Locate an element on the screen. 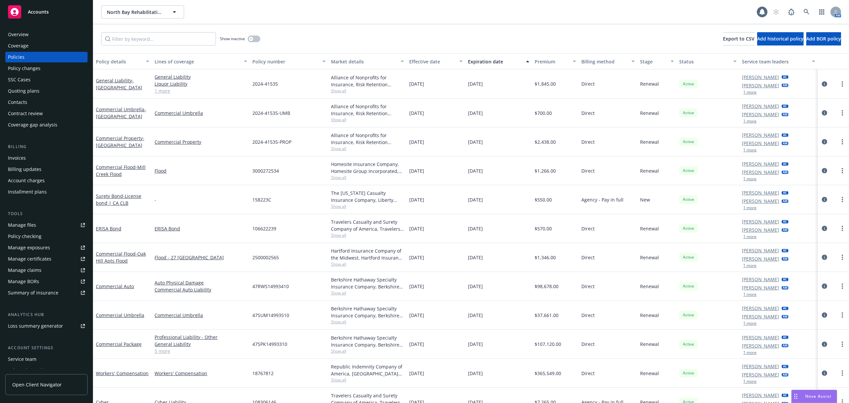 Image resolution: width=849 pixels, height=403 pixels. input: Filter by keyword... is located at coordinates (159, 39).